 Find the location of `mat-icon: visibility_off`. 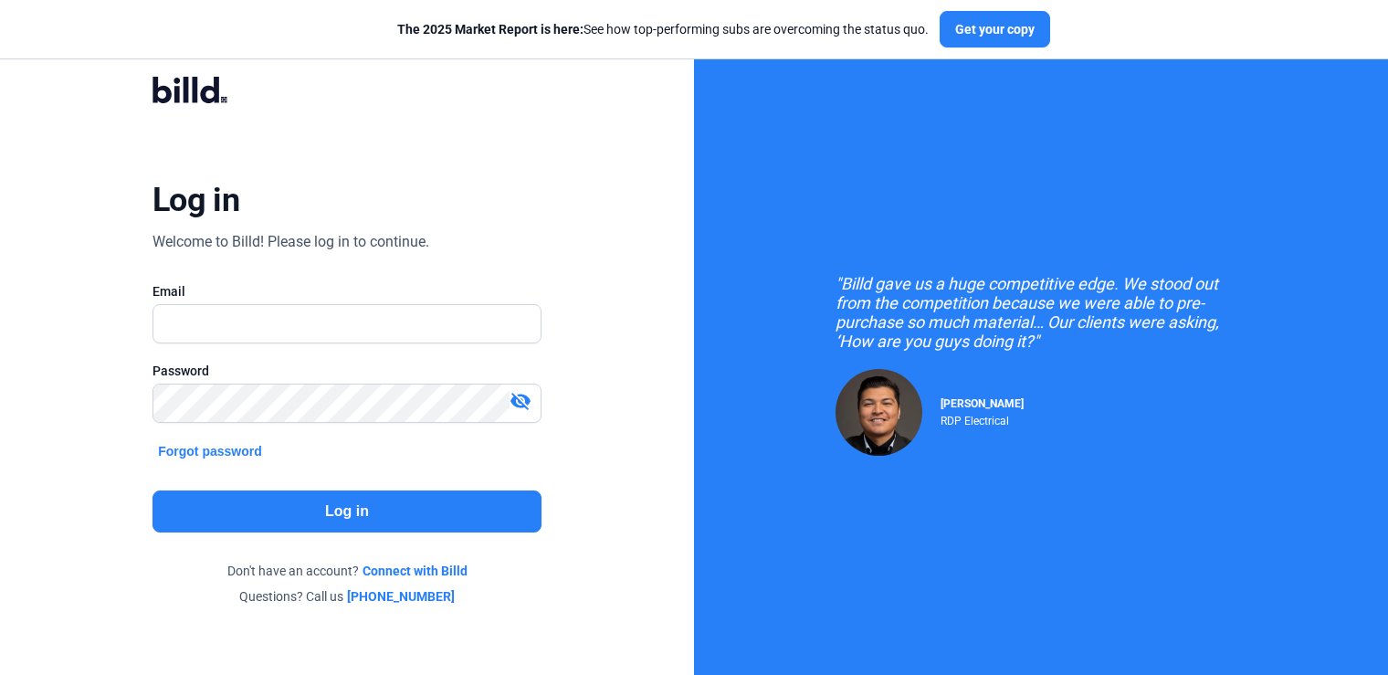

mat-icon: visibility_off is located at coordinates (520, 401).